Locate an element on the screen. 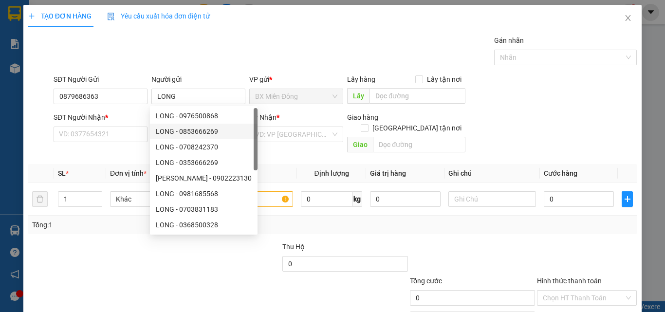  button: Close is located at coordinates (628, 18).